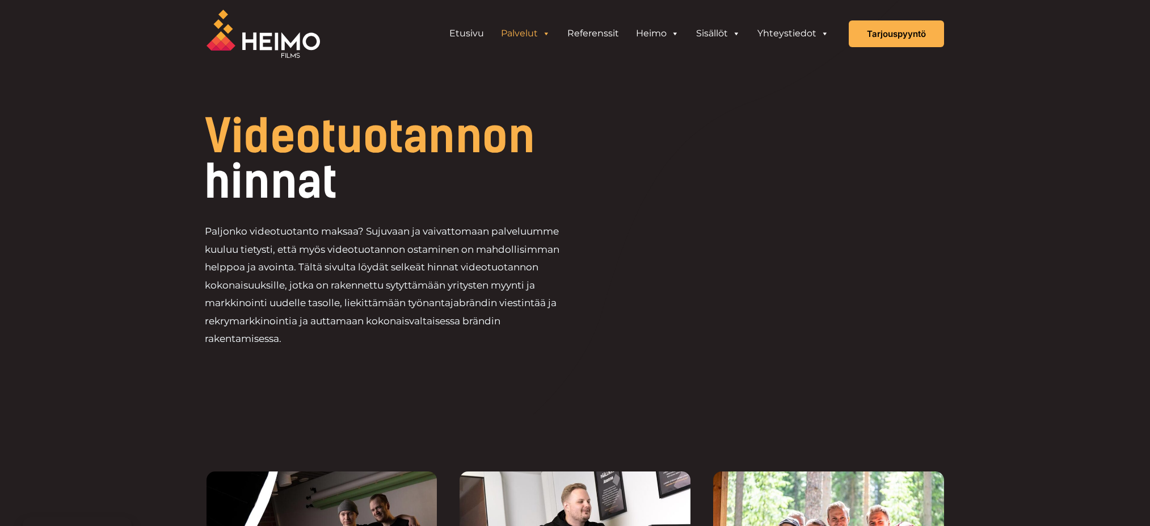 This screenshot has height=526, width=1150. Describe the element at coordinates (639, 33) in the screenshot. I see `aside: Header Widget 1` at that location.